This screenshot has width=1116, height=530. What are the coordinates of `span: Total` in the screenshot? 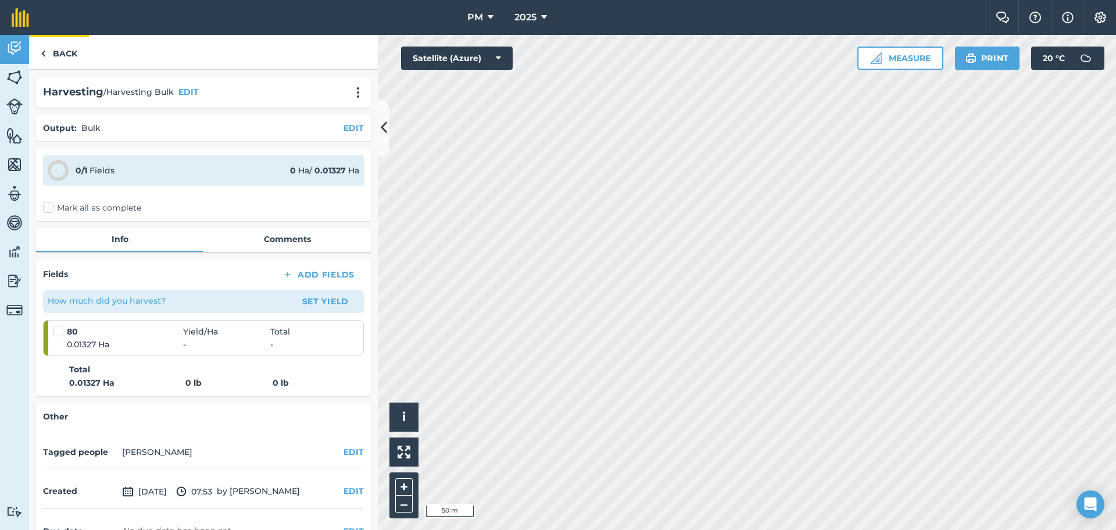 It's located at (280, 331).